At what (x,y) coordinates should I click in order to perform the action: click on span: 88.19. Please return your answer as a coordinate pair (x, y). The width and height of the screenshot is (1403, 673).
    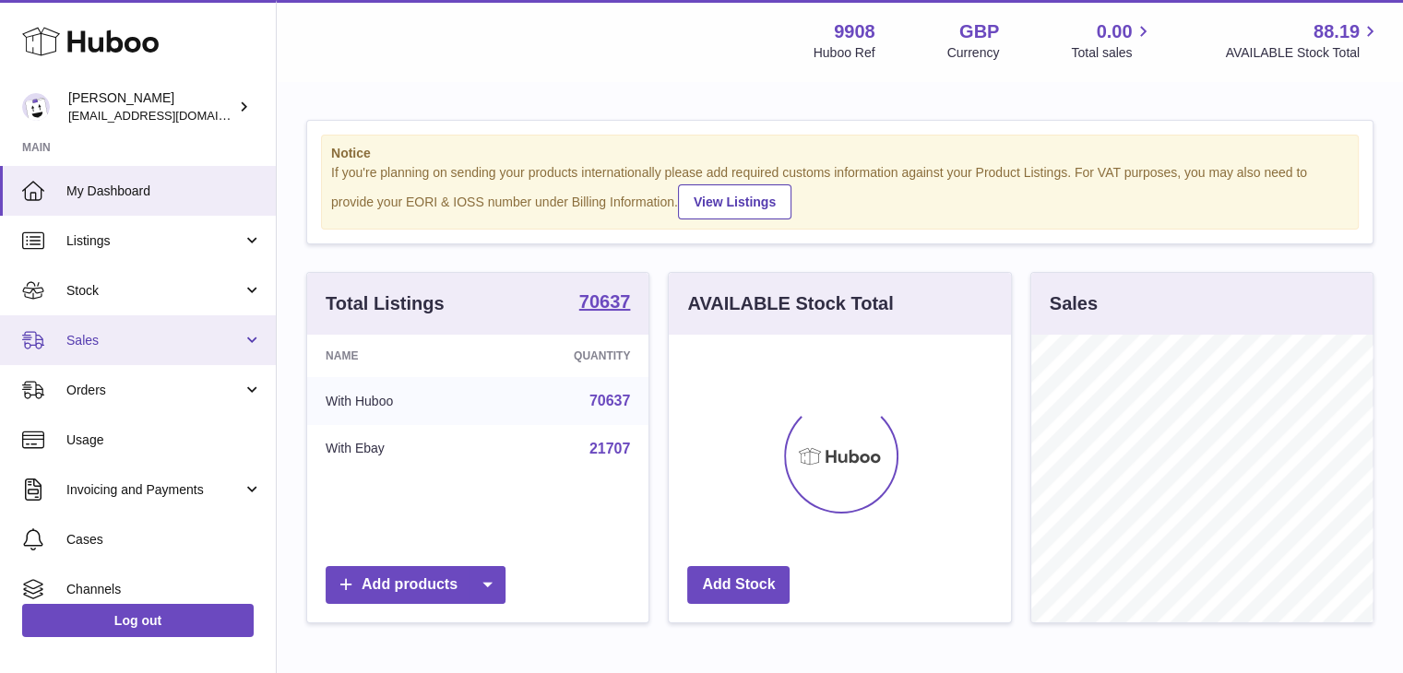
    Looking at the image, I should click on (1337, 31).